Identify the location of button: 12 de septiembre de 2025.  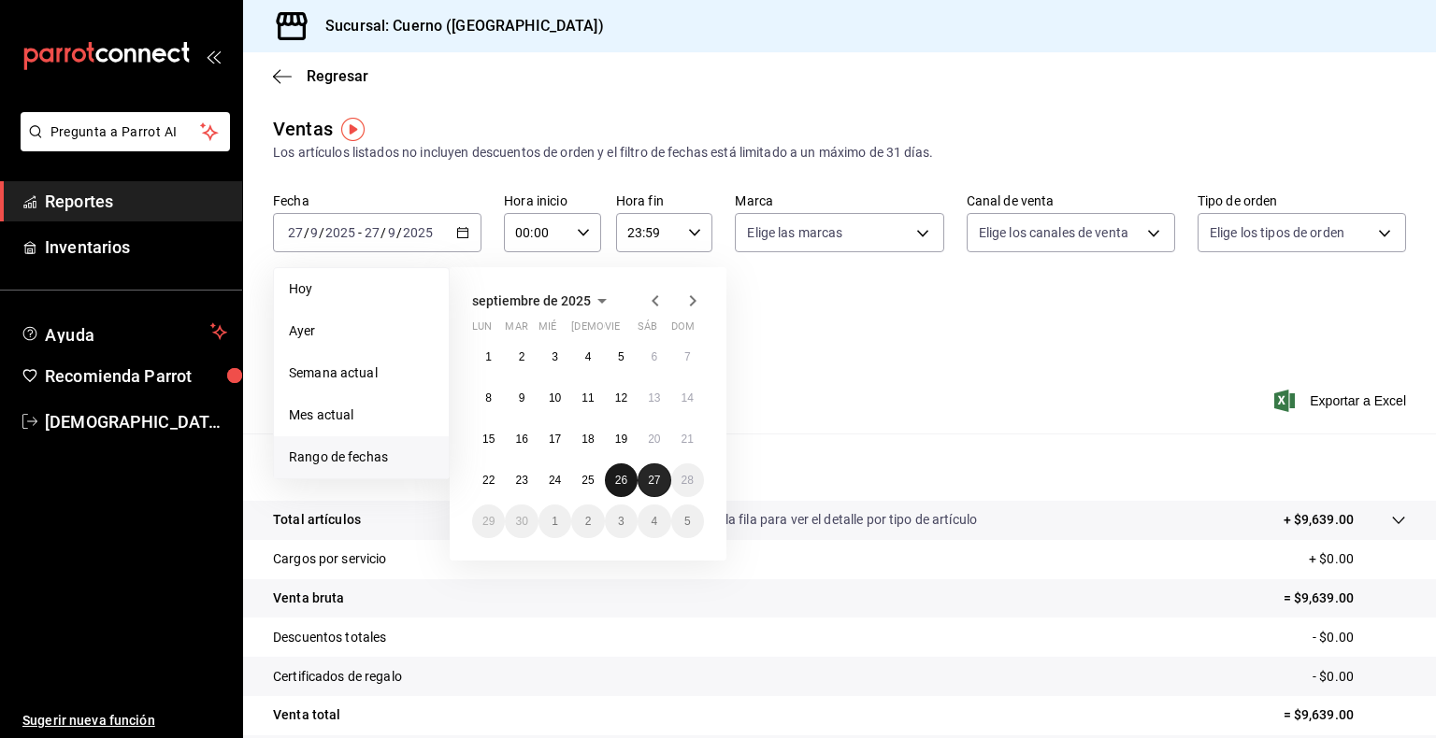
(621, 398).